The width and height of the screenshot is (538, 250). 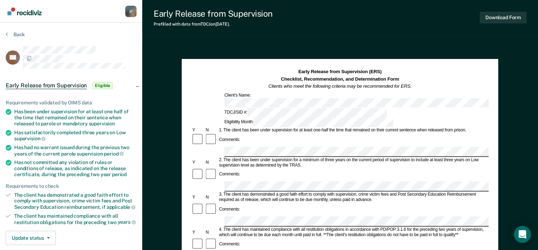 I want to click on div: Has satisfactorily completed three years on Low, so click(x=75, y=136).